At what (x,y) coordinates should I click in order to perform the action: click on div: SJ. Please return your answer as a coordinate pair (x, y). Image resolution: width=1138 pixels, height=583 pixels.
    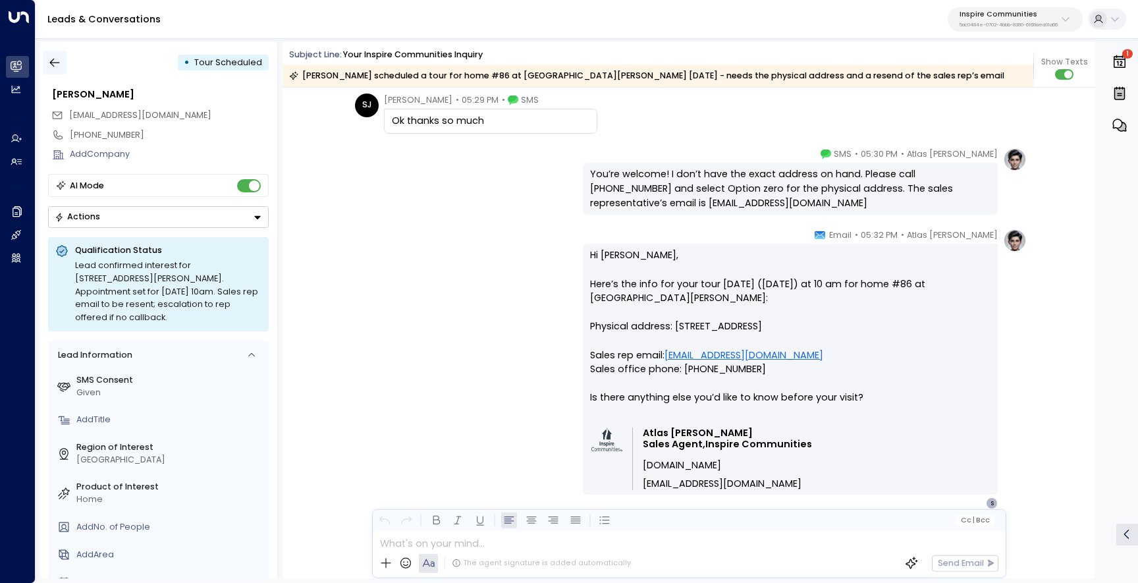
    Looking at the image, I should click on (367, 105).